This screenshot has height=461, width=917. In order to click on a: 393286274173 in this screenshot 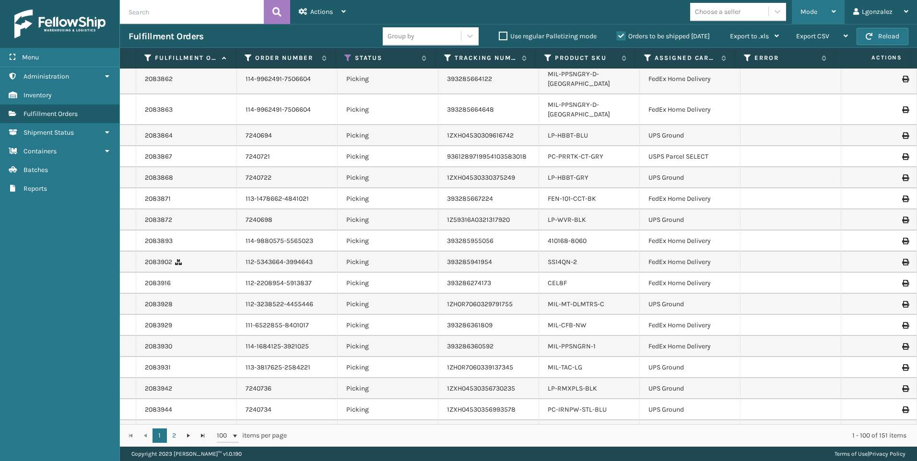, I will do `click(469, 283)`.